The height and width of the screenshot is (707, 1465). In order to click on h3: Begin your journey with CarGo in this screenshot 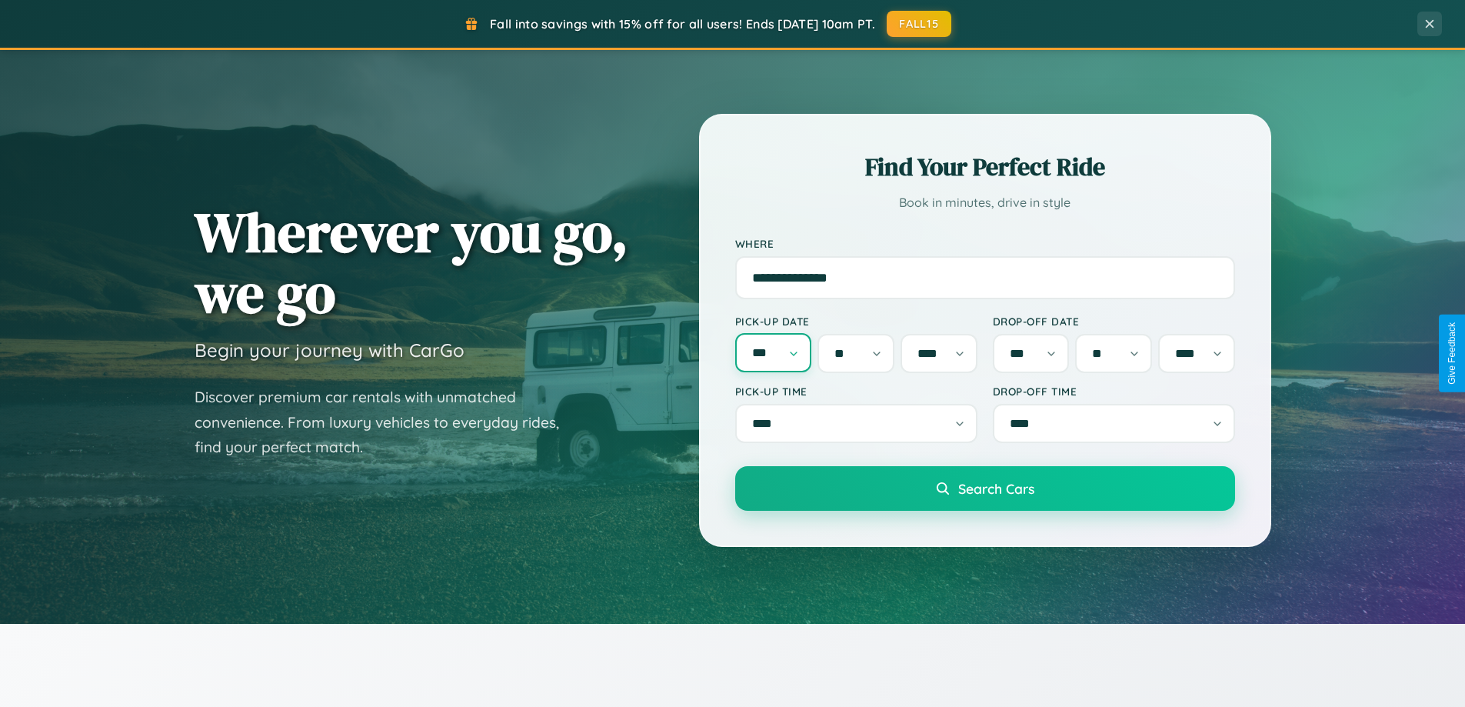, I will do `click(329, 350)`.